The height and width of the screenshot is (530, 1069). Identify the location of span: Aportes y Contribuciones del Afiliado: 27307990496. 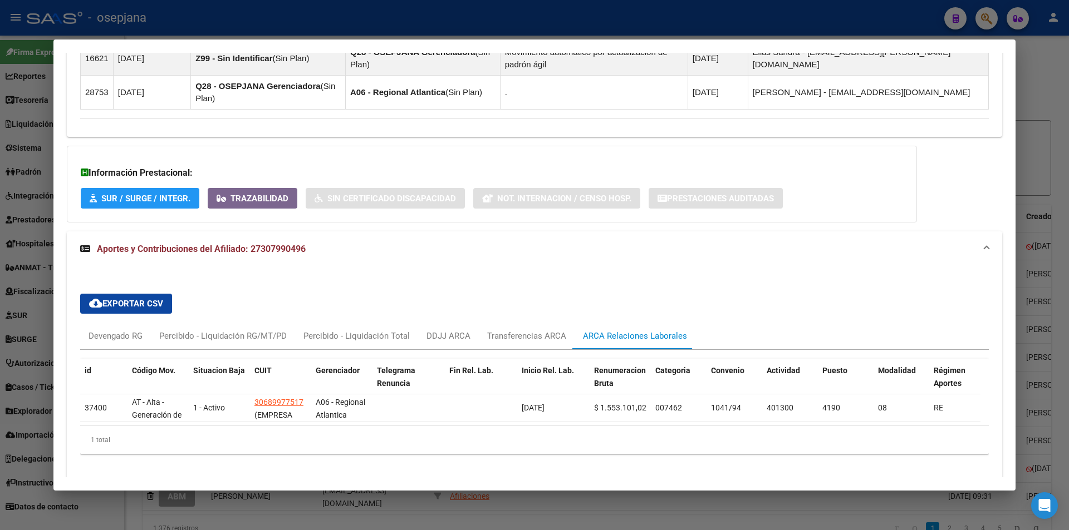
(201, 249).